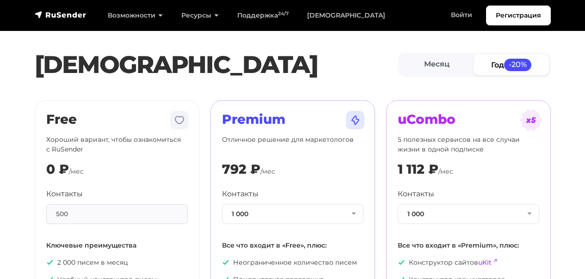 This screenshot has height=279, width=585. I want to click on img: tarif-ucombo.svg, so click(531, 120).